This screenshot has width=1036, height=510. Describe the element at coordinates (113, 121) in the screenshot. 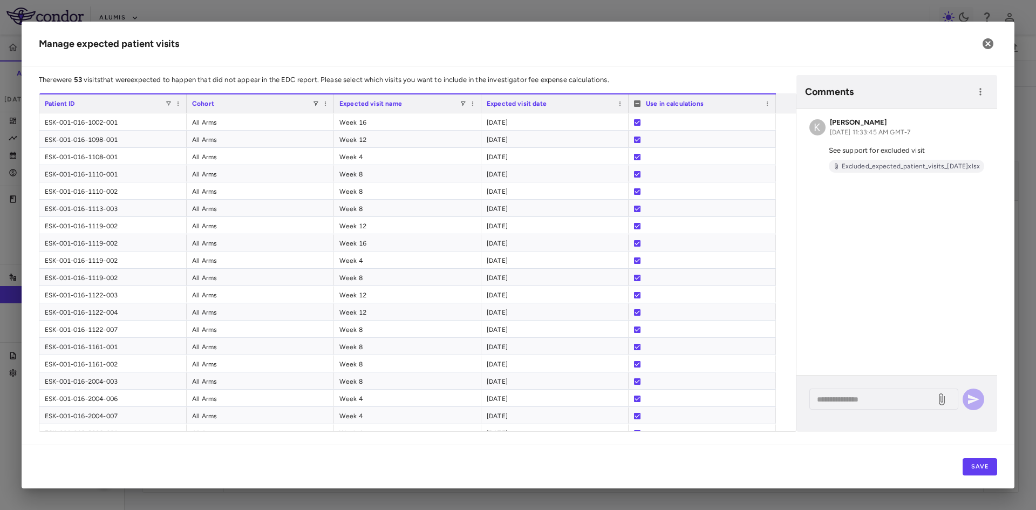

I see `div: ESK-001-016-1002-001` at that location.